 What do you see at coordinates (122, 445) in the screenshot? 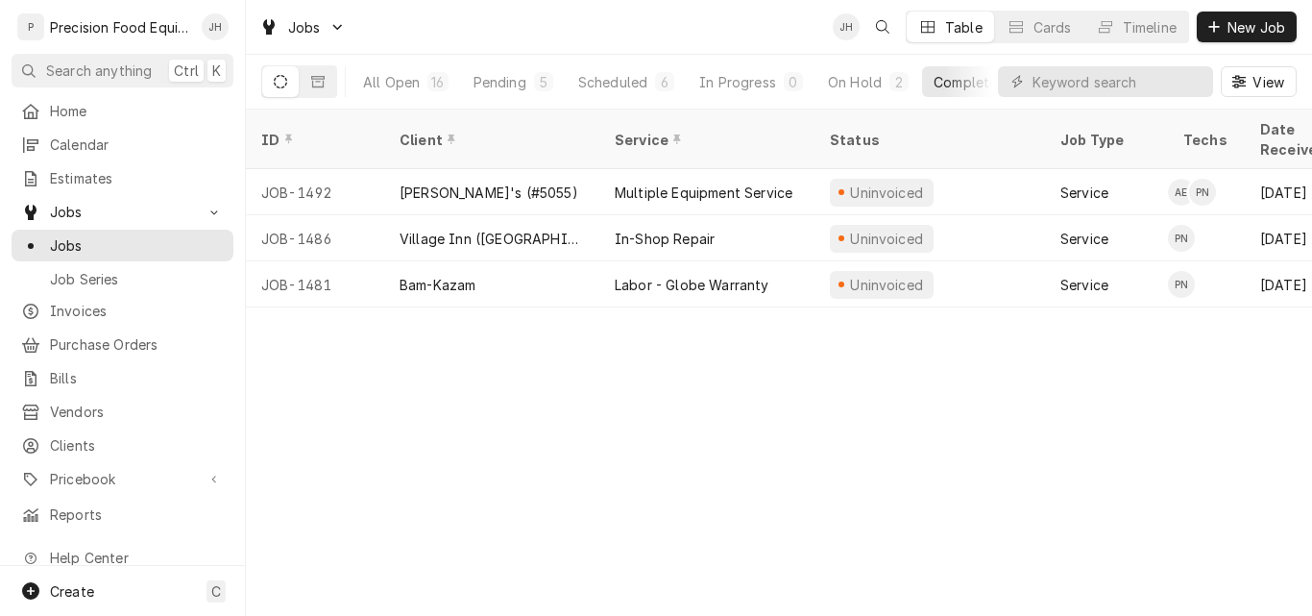
I see `a: Clients` at bounding box center [122, 445].